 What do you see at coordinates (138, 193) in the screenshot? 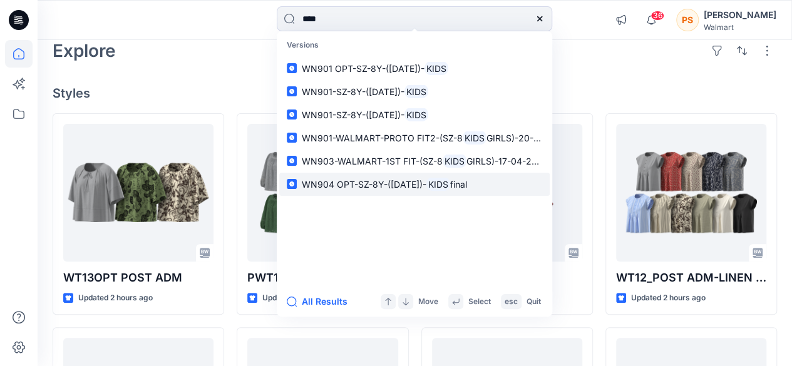
I see `a: WT13OPT POST ADM` at bounding box center [138, 193].